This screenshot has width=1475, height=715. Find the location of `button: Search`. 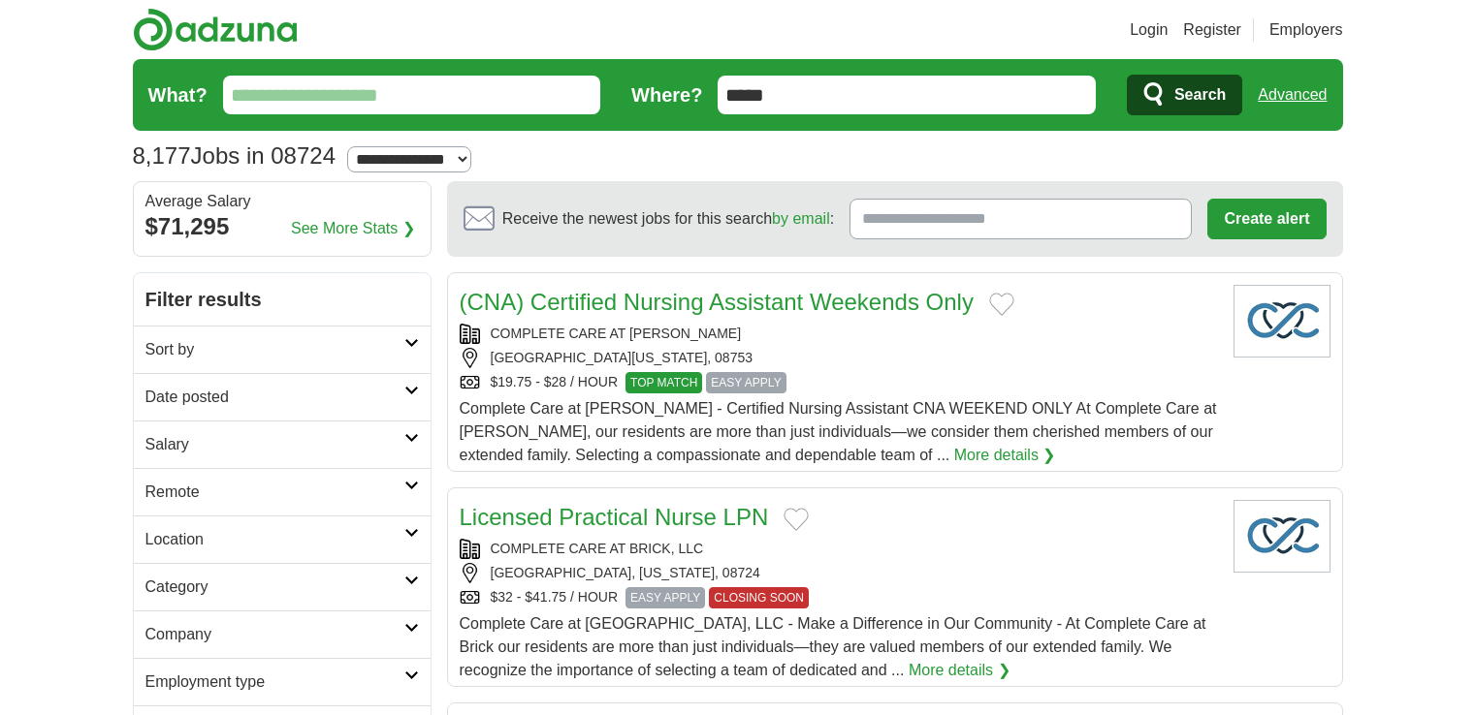

button: Search is located at coordinates (1184, 95).